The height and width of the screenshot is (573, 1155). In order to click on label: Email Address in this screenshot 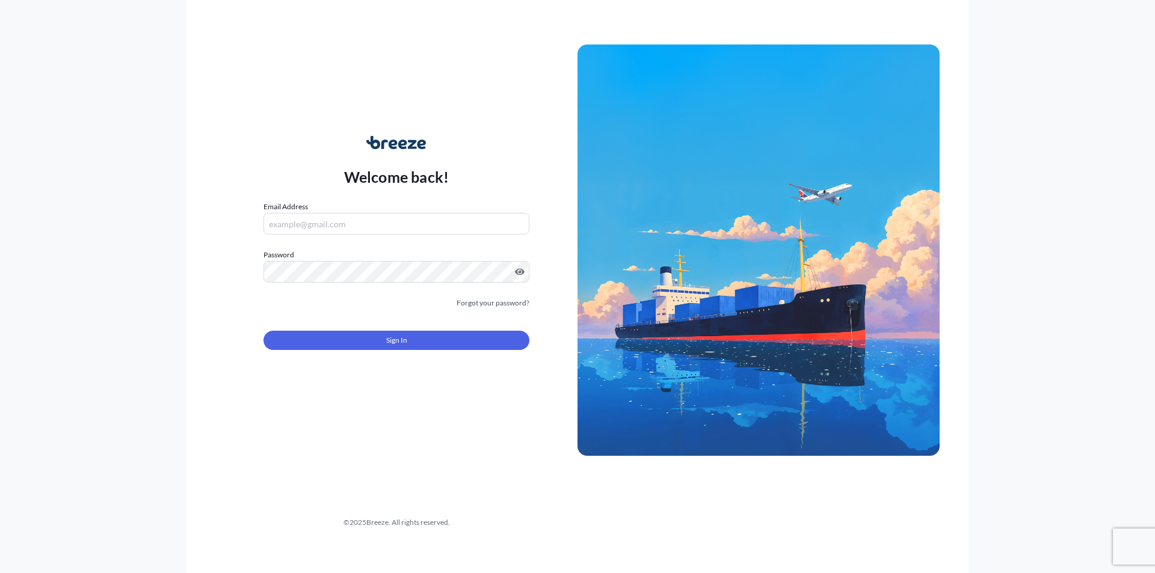, I will do `click(286, 207)`.